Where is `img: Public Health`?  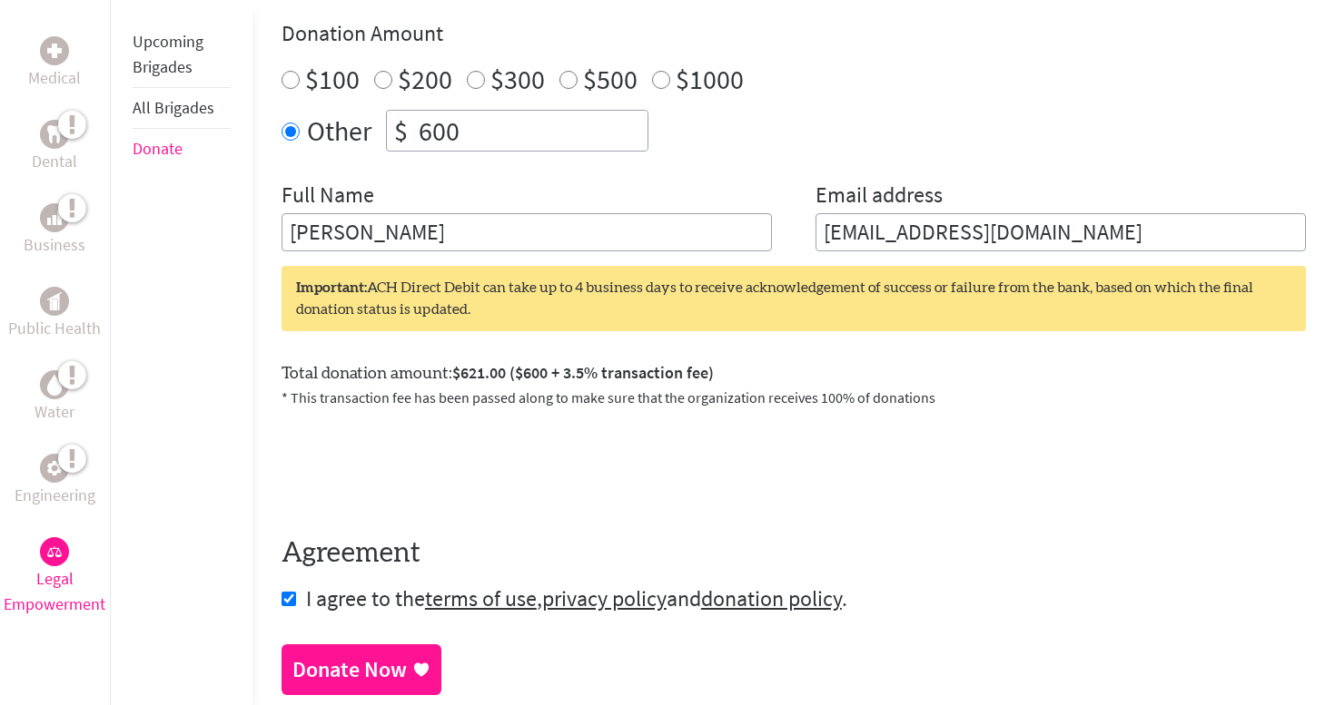
img: Public Health is located at coordinates (54, 301).